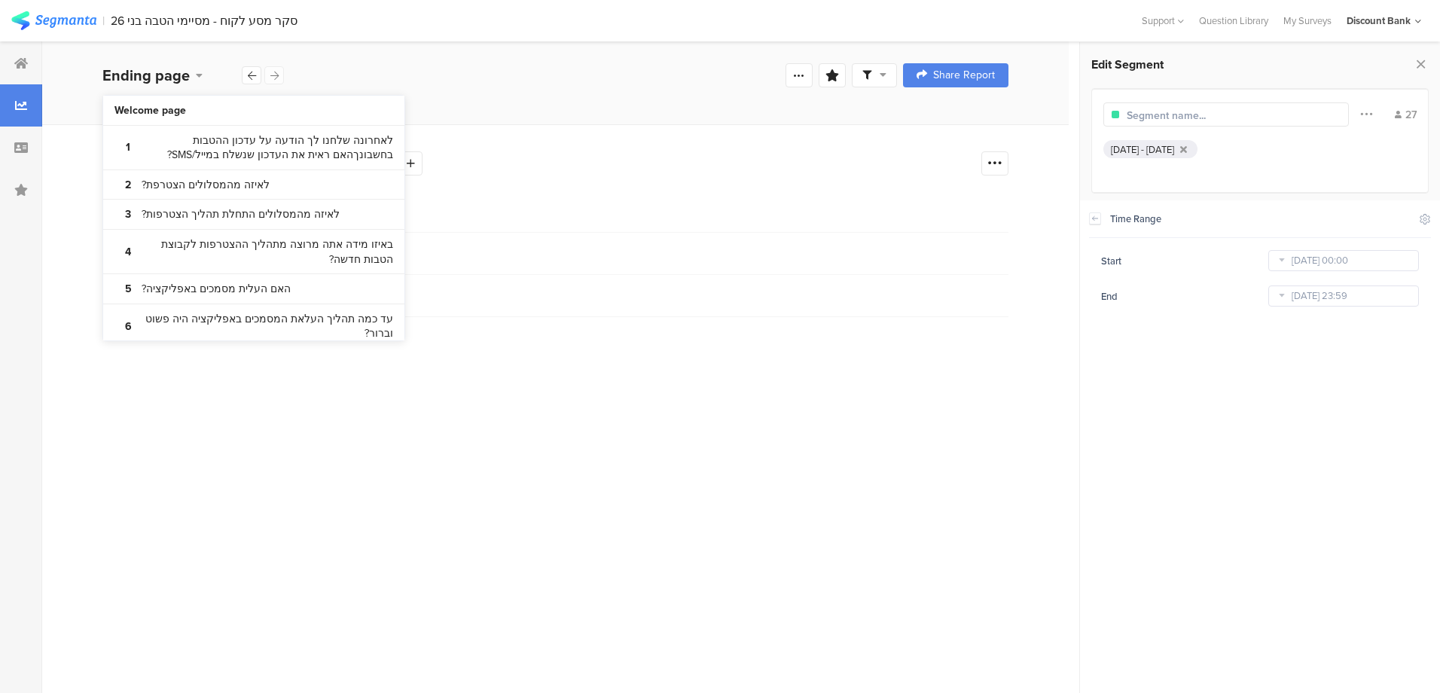 This screenshot has width=1440, height=693. I want to click on div: Discount Bank, so click(1378, 20).